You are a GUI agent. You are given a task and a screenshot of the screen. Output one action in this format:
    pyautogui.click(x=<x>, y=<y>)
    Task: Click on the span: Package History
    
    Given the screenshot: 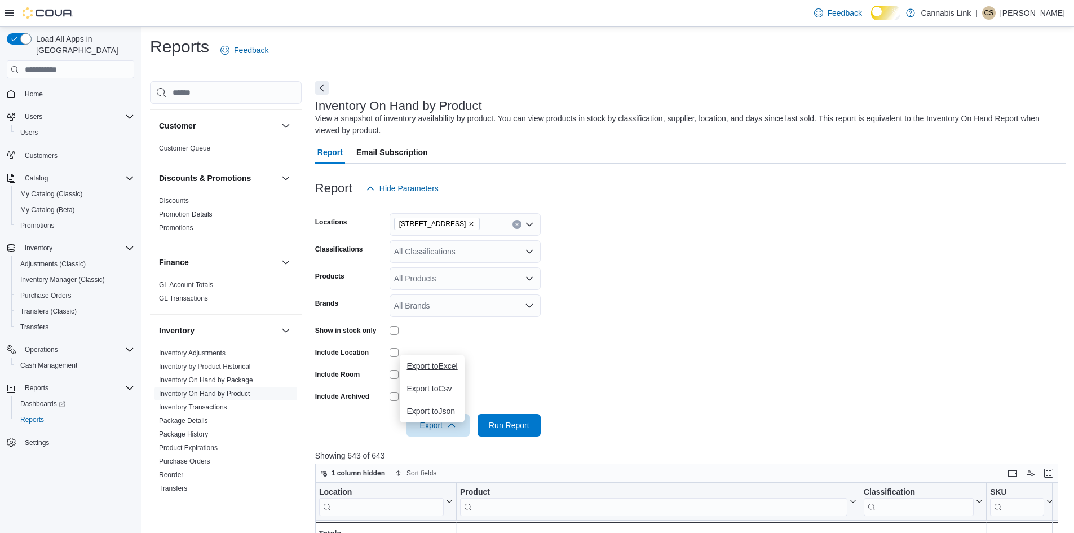 What is the action you would take?
    pyautogui.click(x=183, y=434)
    